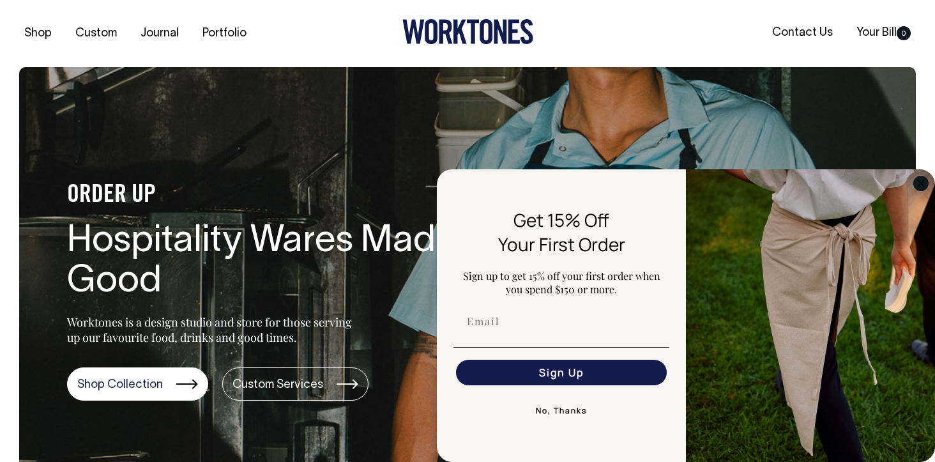  What do you see at coordinates (561, 244) in the screenshot?
I see `span: Your First Order` at bounding box center [561, 244].